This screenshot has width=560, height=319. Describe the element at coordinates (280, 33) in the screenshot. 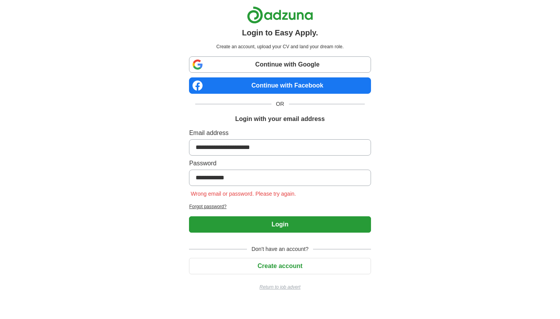

I see `h1: Login to Easy Apply.` at that location.